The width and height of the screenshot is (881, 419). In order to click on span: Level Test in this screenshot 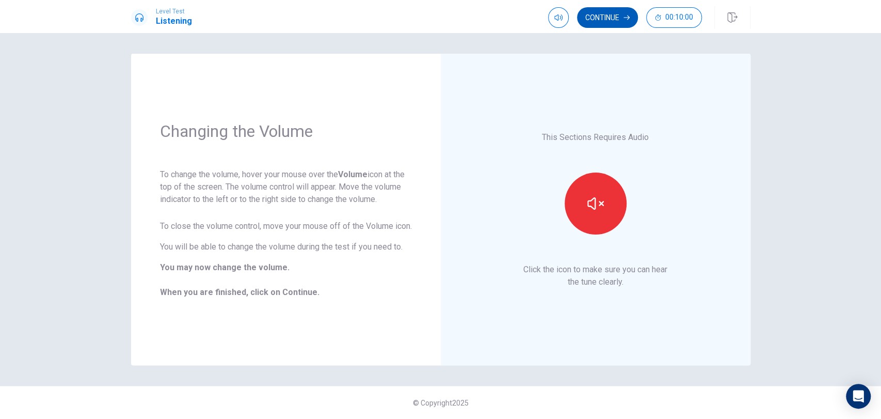, I will do `click(174, 11)`.